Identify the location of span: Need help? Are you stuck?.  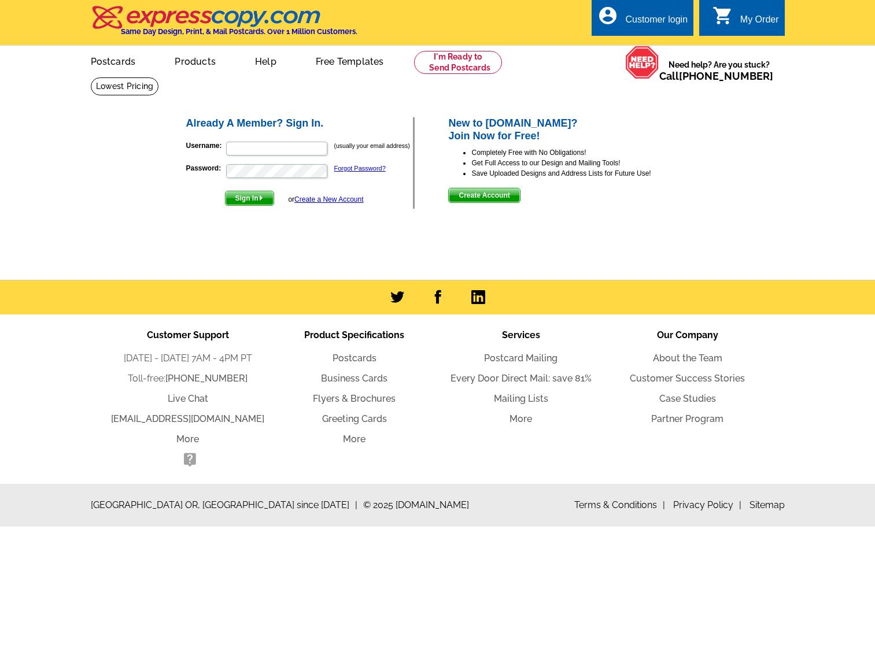
(719, 71).